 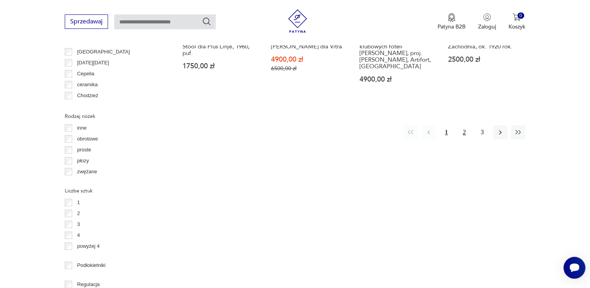 I want to click on button: Zaloguj, so click(x=487, y=22).